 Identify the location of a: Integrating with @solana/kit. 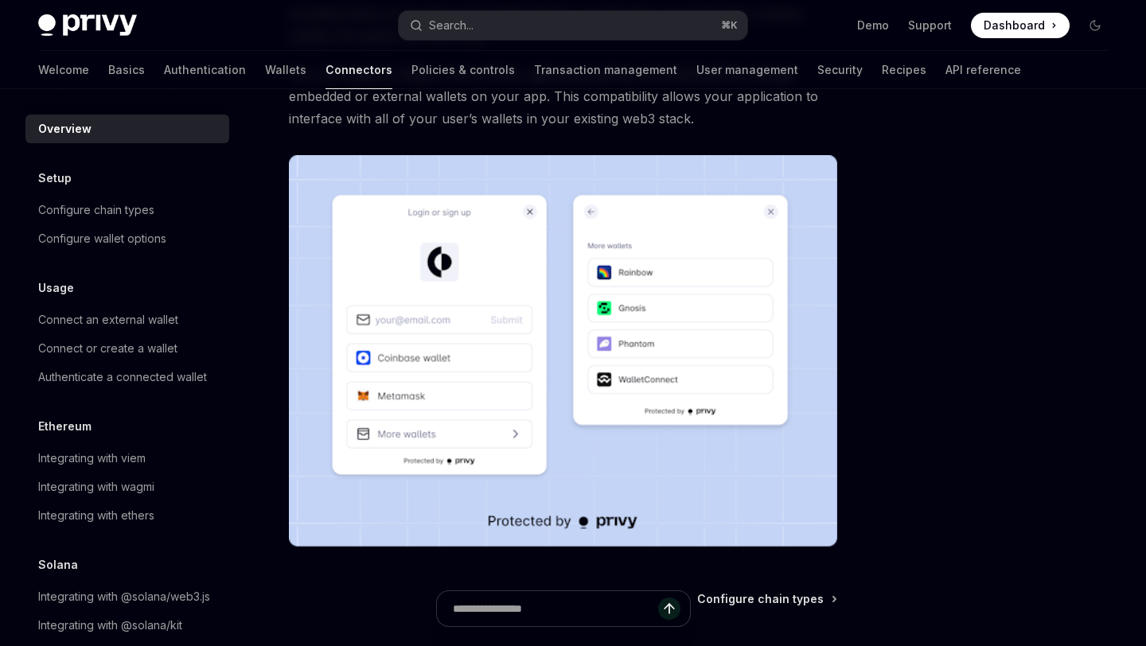
(127, 626).